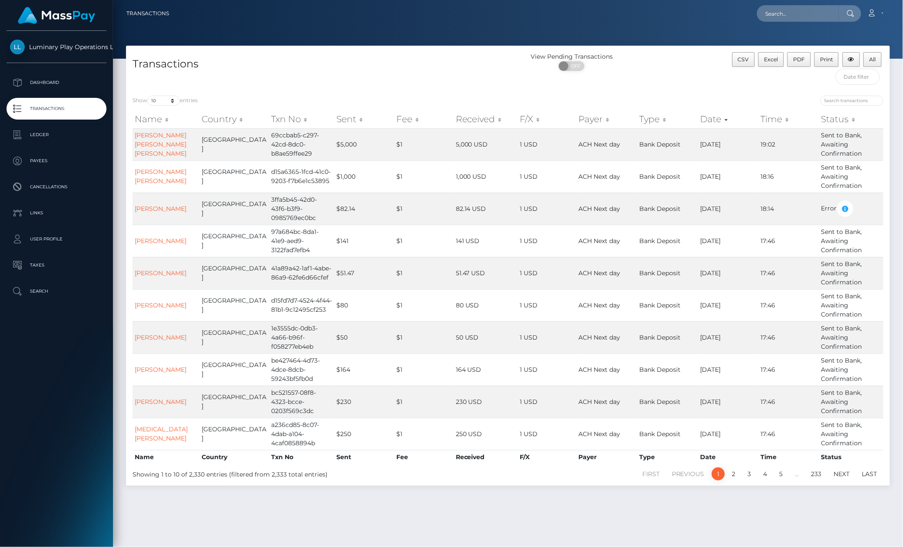 This screenshot has height=547, width=903. Describe the element at coordinates (364, 369) in the screenshot. I see `td: $164` at that location.